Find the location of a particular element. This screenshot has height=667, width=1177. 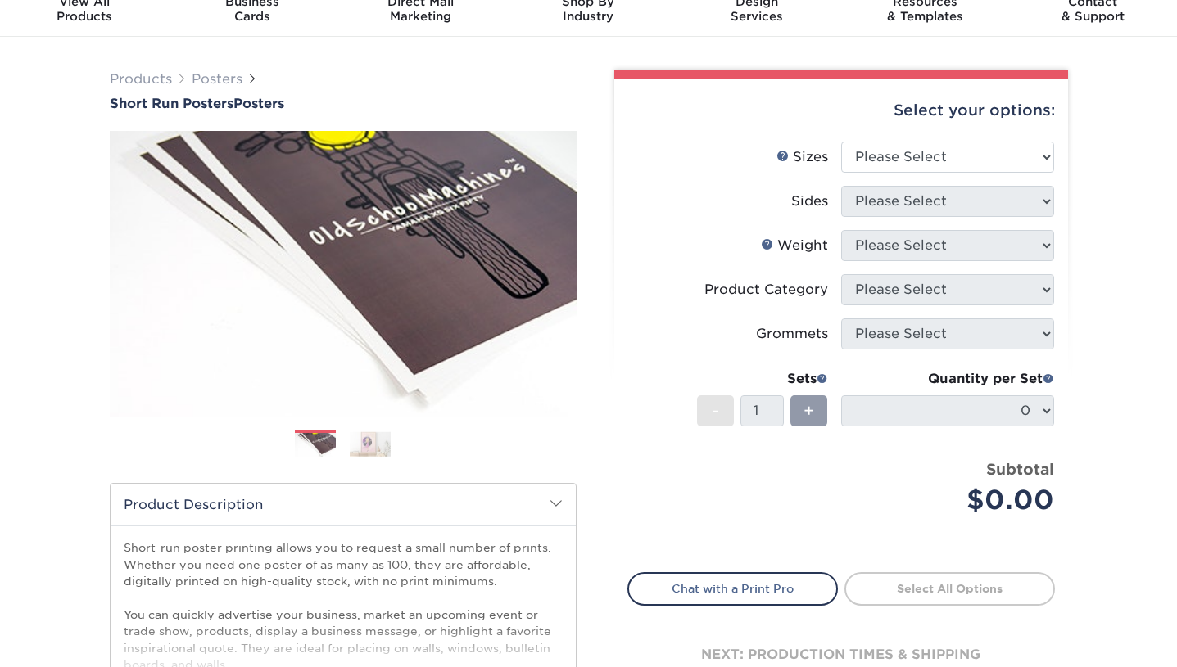

a: Products is located at coordinates (141, 79).